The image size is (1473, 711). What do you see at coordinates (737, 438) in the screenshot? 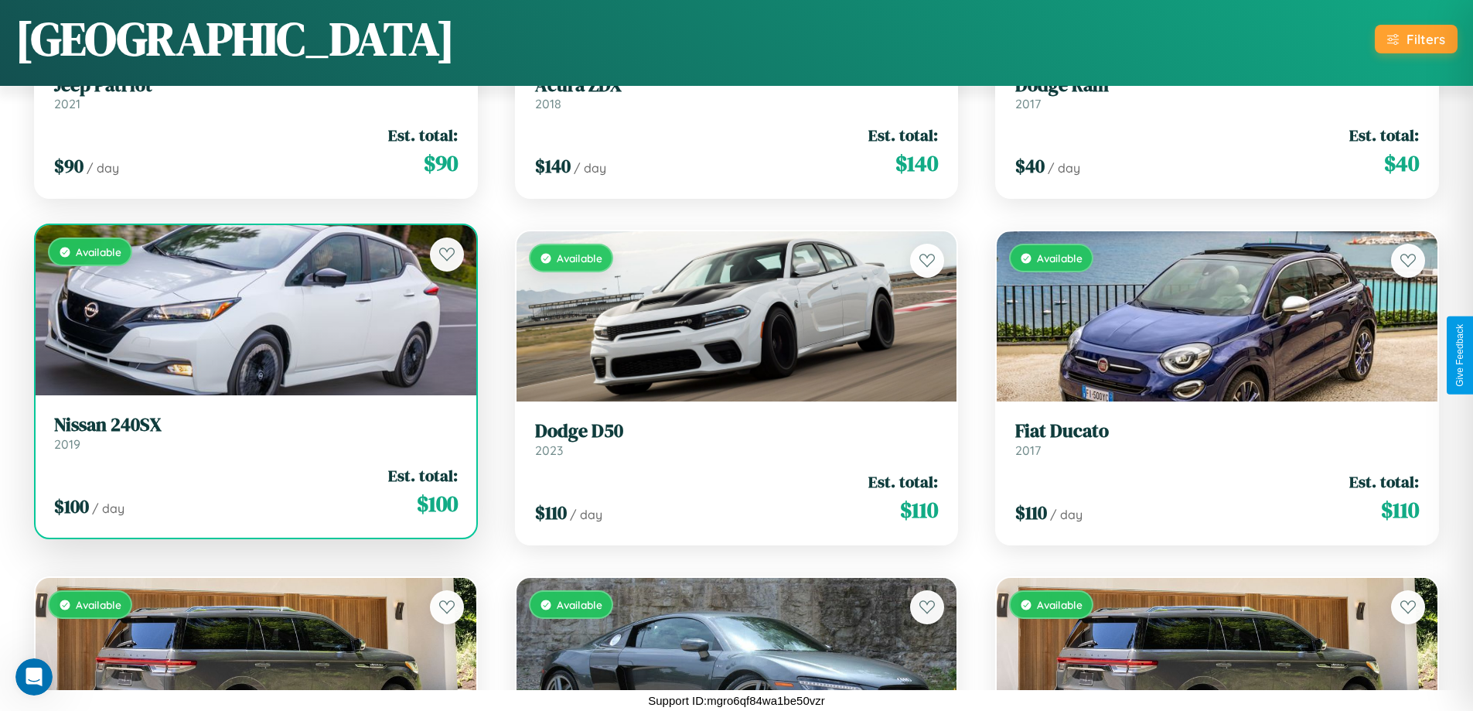
I see `a: Dodge D502023` at bounding box center [737, 438].